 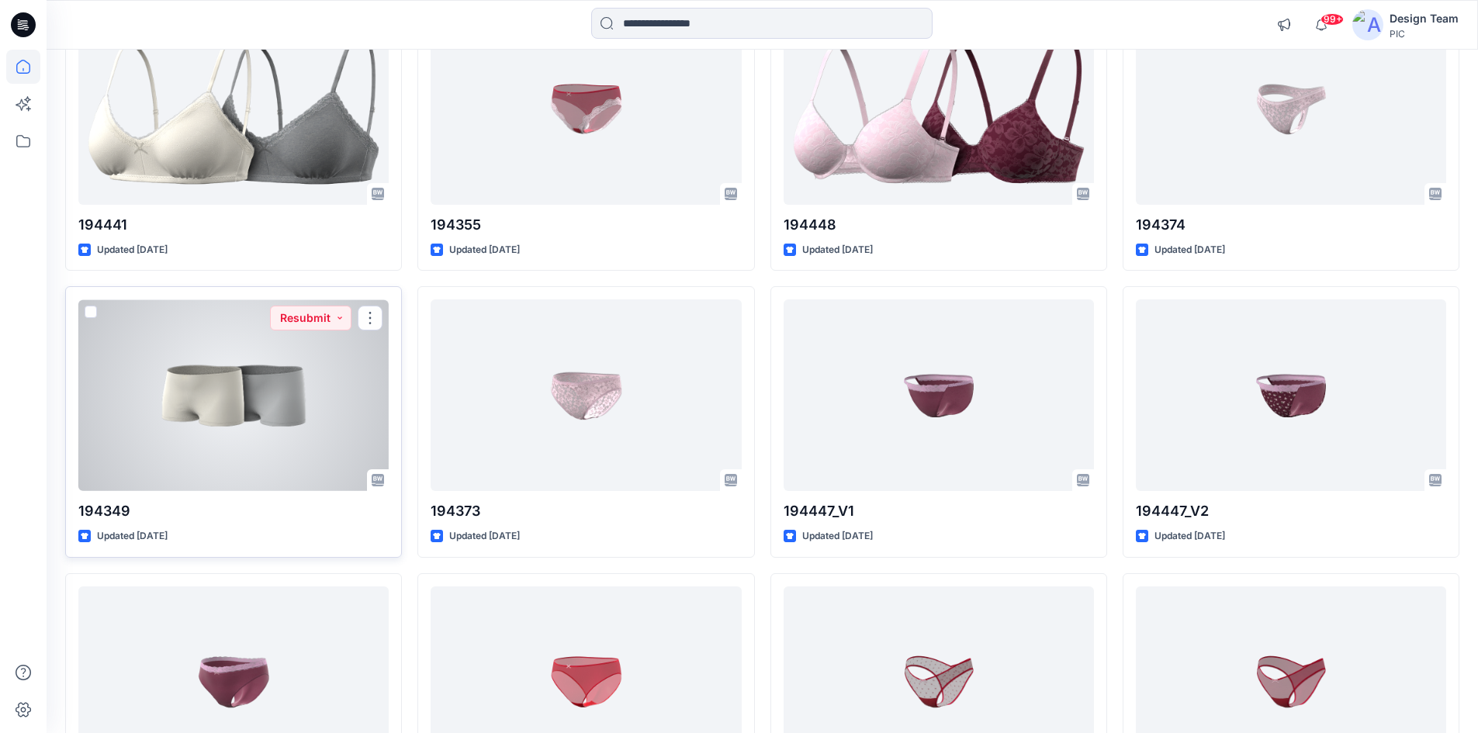 What do you see at coordinates (1291, 395) in the screenshot?
I see `a: 194447_V2` at bounding box center [1291, 395].